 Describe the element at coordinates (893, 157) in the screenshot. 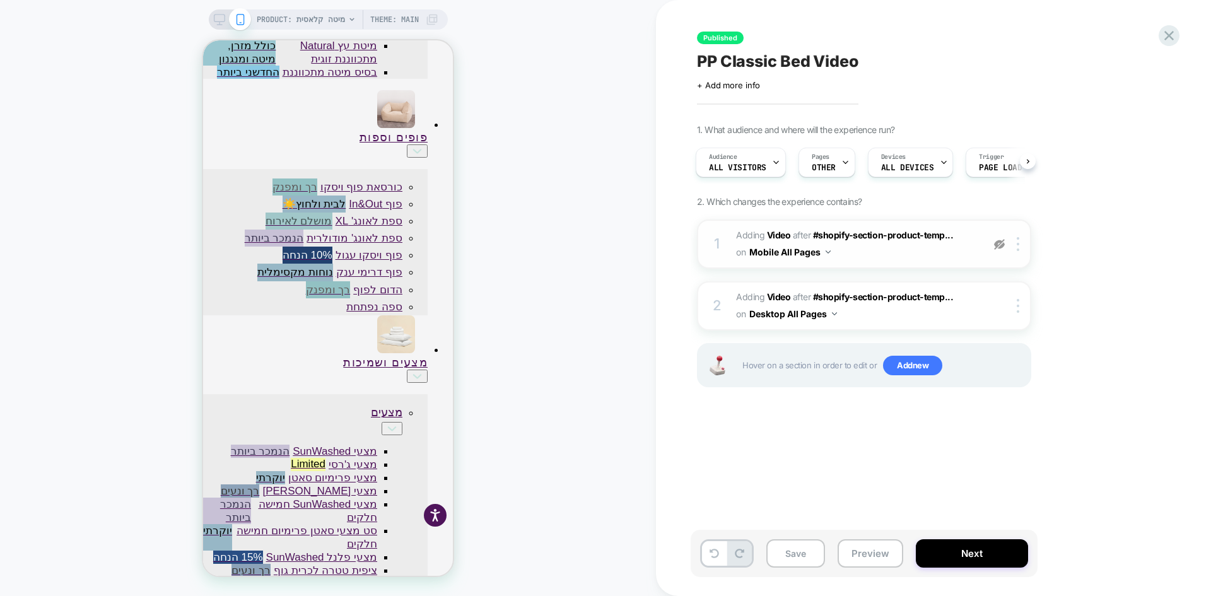

I see `span: Devices` at that location.